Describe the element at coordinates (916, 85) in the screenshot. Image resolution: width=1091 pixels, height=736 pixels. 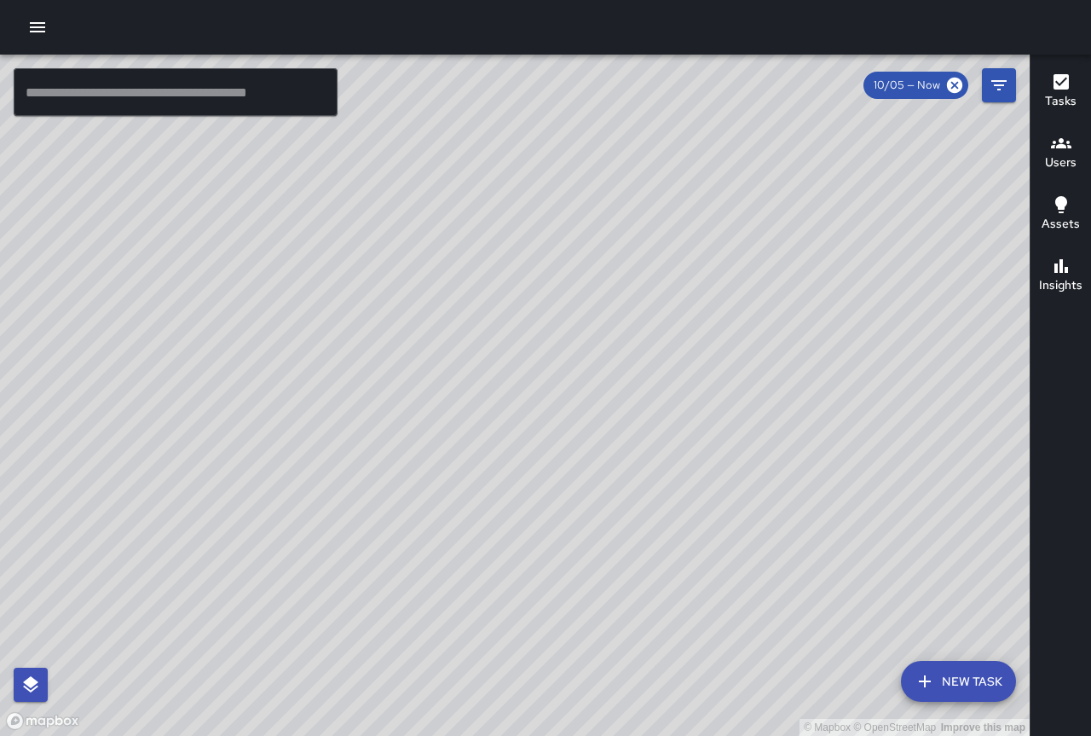
I see `div: 10/05 — Now` at that location.